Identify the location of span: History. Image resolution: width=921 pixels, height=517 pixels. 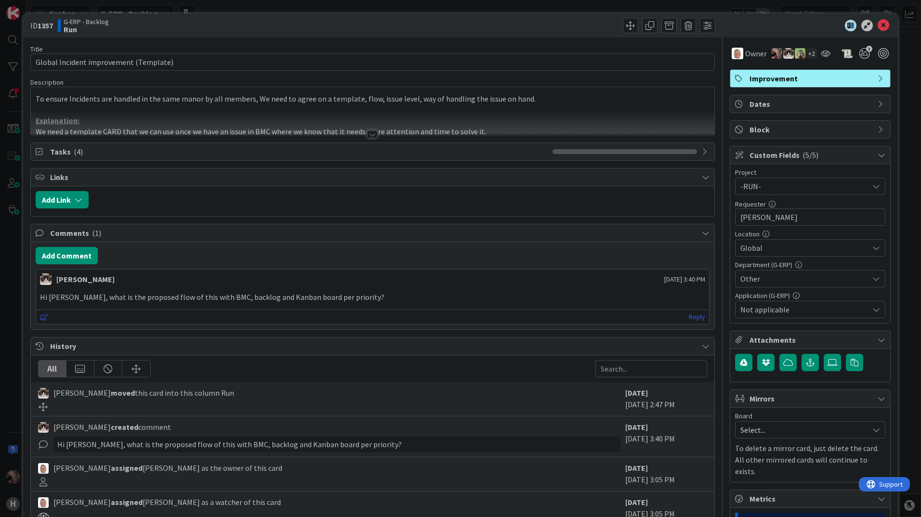
(373, 346).